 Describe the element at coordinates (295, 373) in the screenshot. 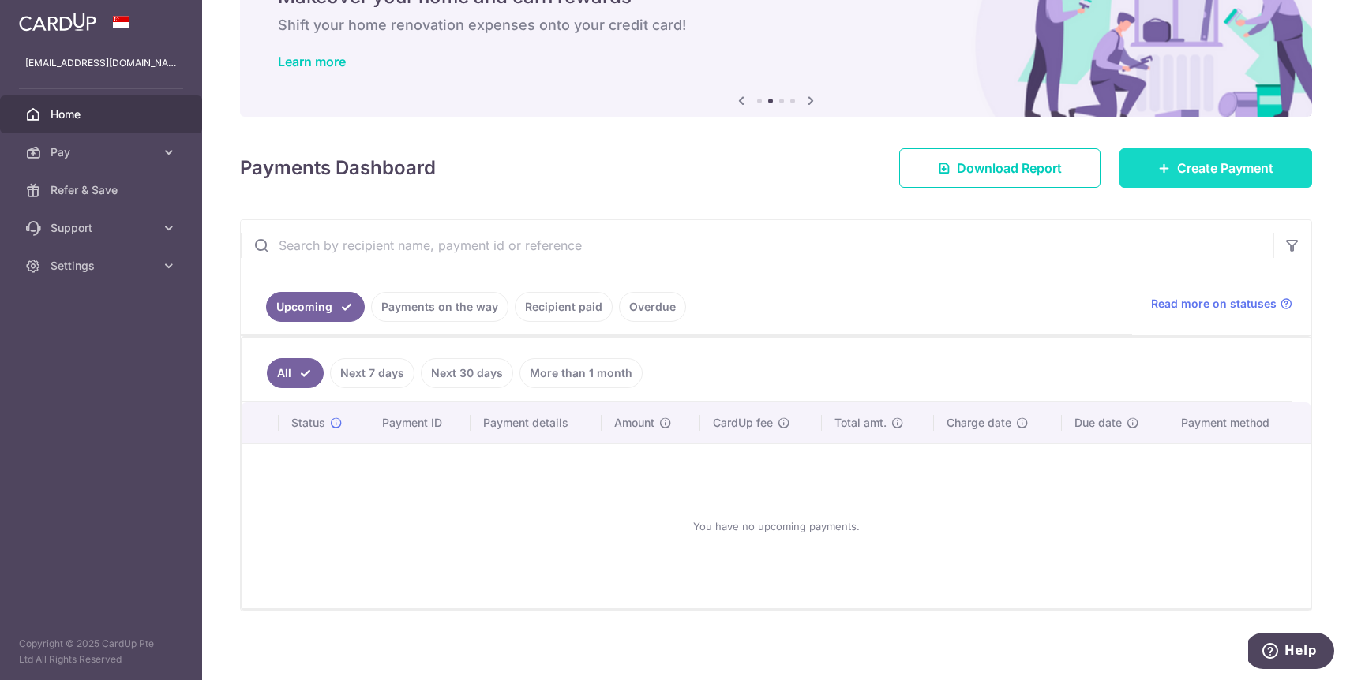

I see `a: All` at that location.